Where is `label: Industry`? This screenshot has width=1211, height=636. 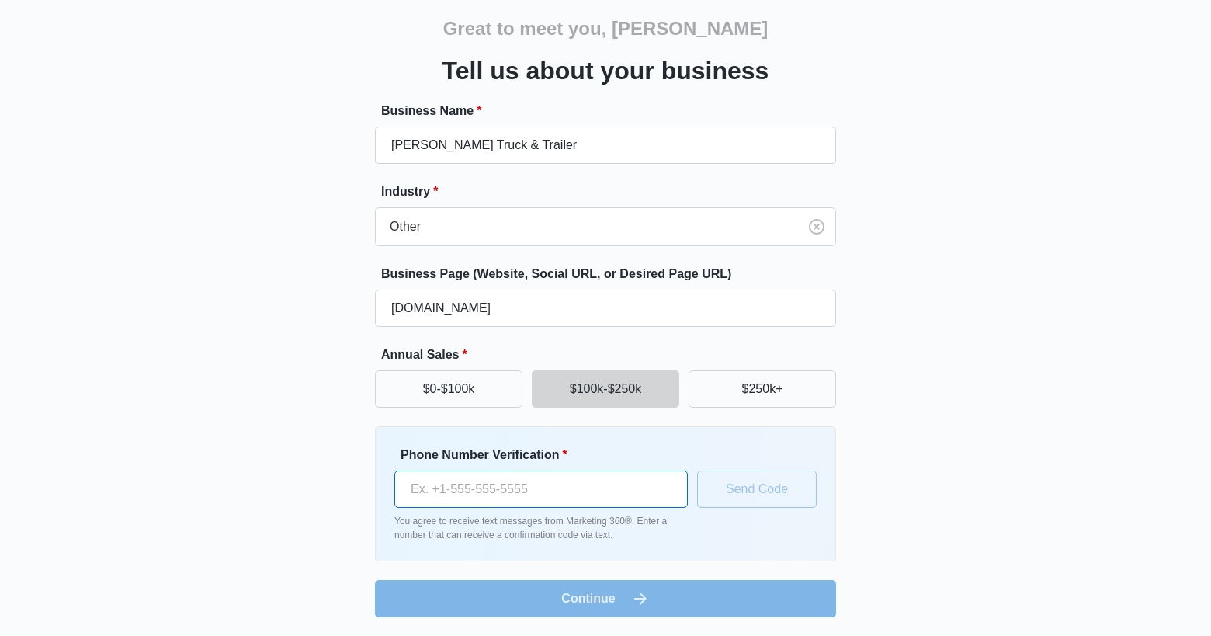 label: Industry is located at coordinates (612, 192).